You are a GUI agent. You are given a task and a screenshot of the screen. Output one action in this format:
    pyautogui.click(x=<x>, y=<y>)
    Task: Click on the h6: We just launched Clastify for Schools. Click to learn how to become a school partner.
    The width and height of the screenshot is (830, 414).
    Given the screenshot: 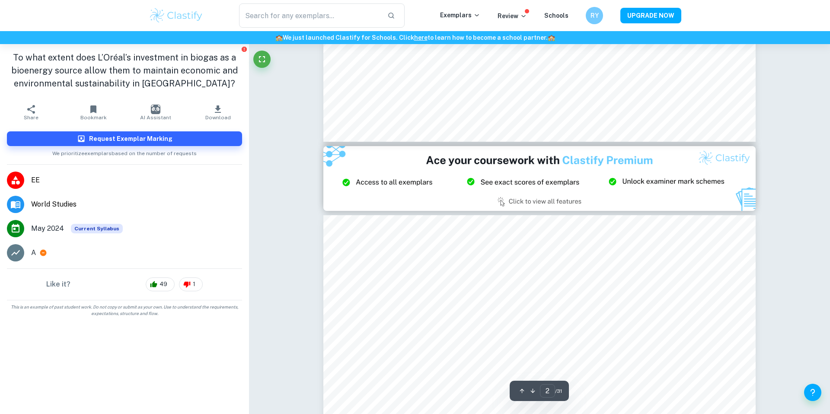 What is the action you would take?
    pyautogui.click(x=415, y=38)
    